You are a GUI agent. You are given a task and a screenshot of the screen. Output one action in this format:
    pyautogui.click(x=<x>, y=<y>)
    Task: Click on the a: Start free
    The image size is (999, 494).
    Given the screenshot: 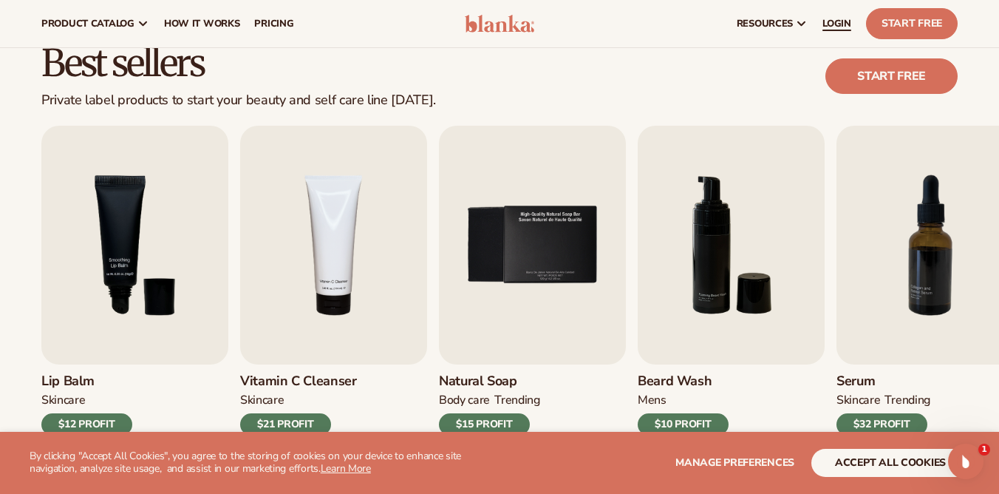 What is the action you would take?
    pyautogui.click(x=891, y=76)
    